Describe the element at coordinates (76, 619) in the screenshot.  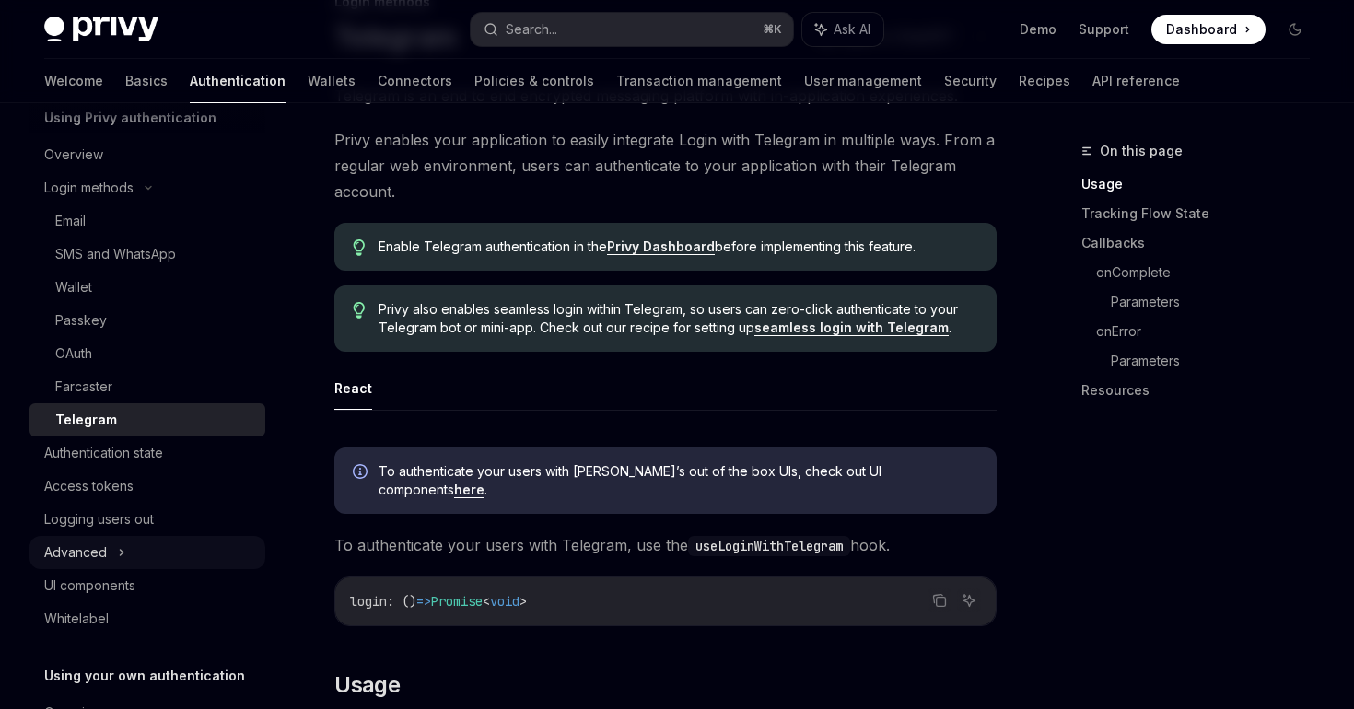
I see `div: Whitelabel` at that location.